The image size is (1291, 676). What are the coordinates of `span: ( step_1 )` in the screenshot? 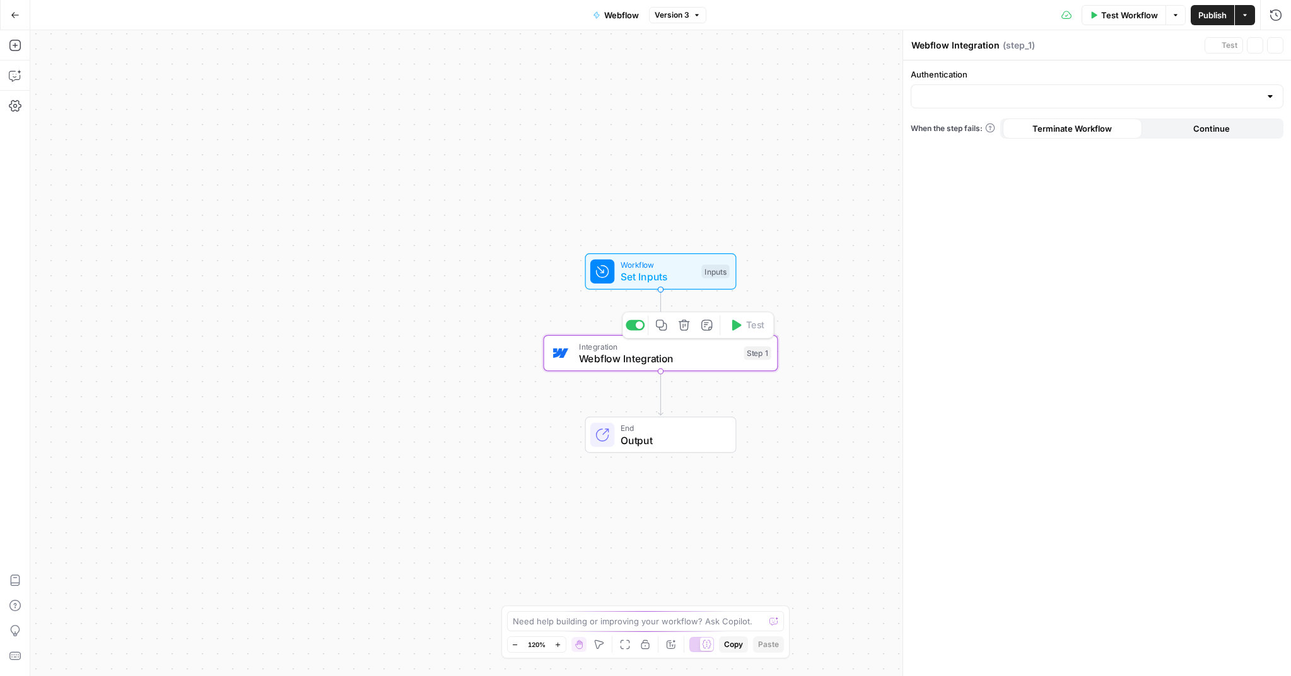 It's located at (1018, 45).